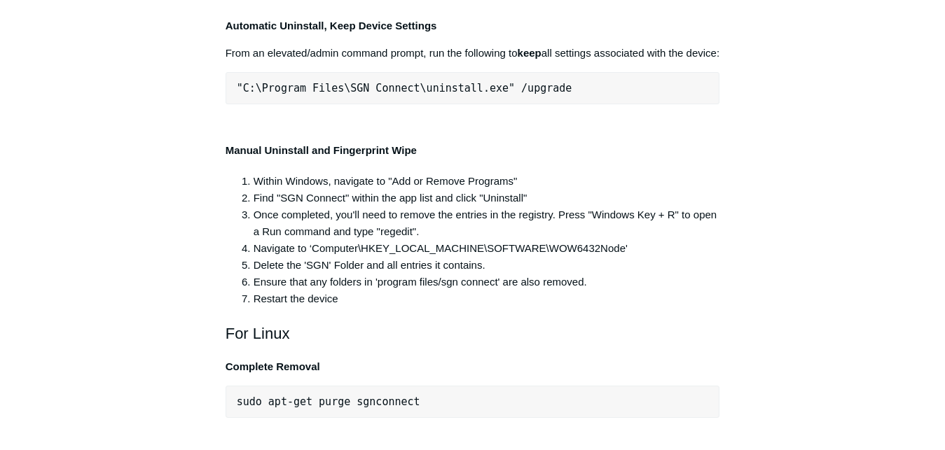 The image size is (945, 450). I want to click on li: Find "SGN Connect" within the app list and click "Uninstall", so click(487, 198).